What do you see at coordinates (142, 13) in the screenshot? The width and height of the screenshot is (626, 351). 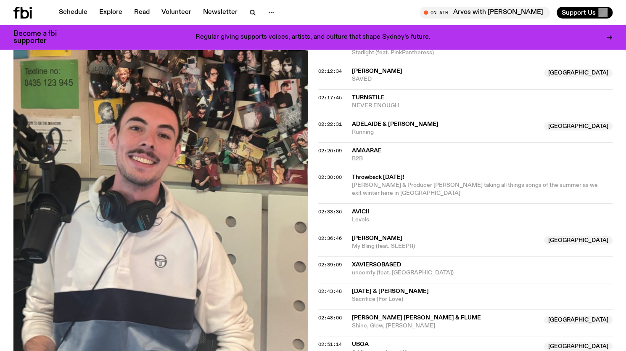 I see `a: Read` at bounding box center [142, 13].